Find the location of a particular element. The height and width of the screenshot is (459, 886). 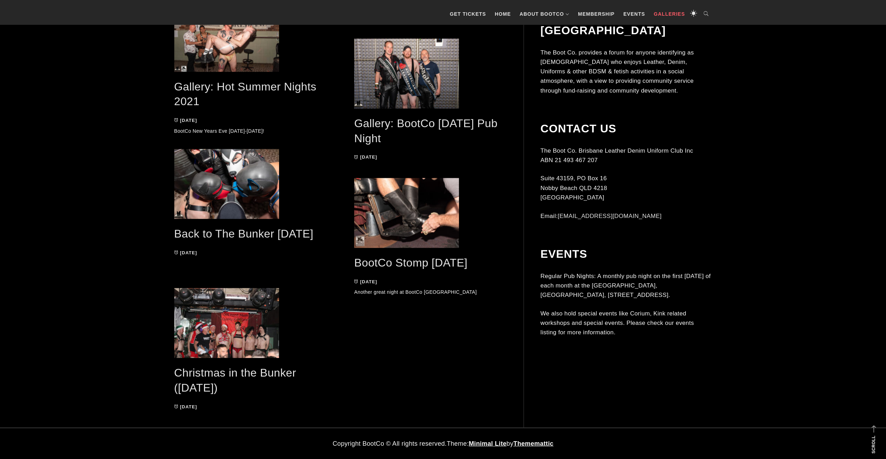

a: Gallery: Hot Summer Nights 2021 is located at coordinates (245, 94).